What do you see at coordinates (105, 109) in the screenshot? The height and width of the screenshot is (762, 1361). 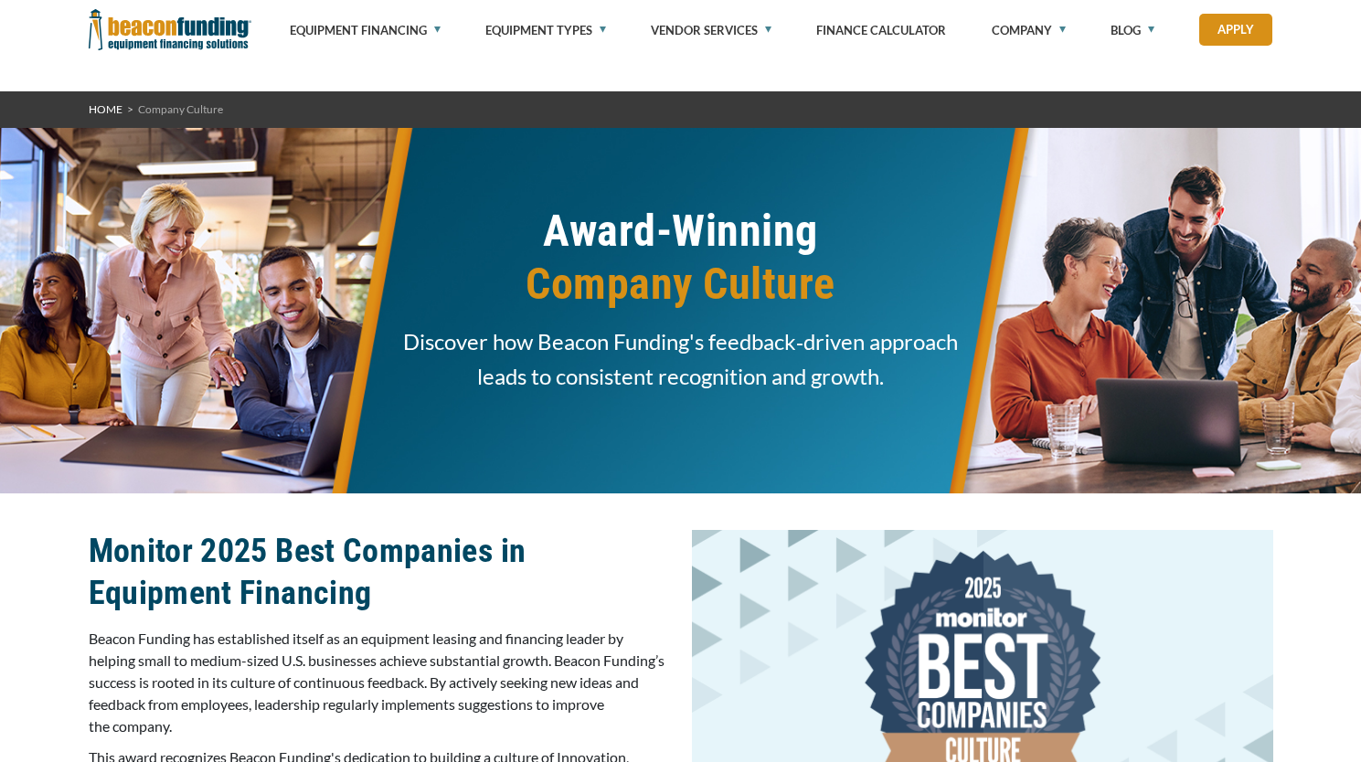 I see `a: HOME` at bounding box center [105, 109].